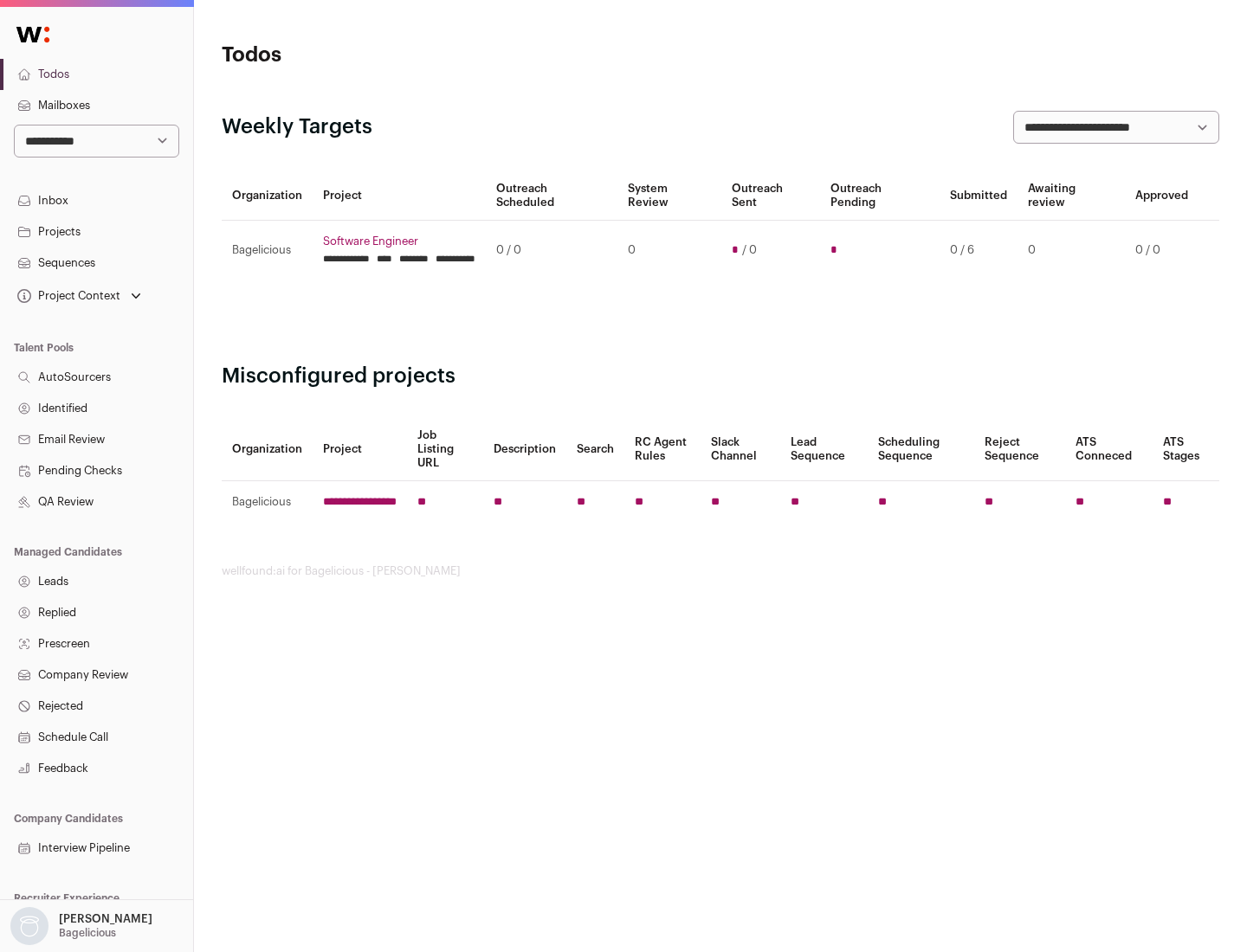 This screenshot has width=1247, height=952. I want to click on th: RC Agent Rules, so click(662, 449).